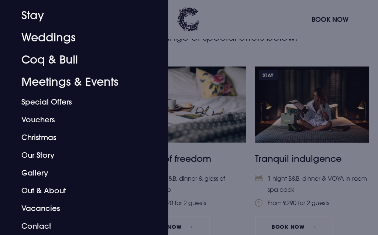 The image size is (378, 235). What do you see at coordinates (80, 155) in the screenshot?
I see `a: Our Story` at bounding box center [80, 155].